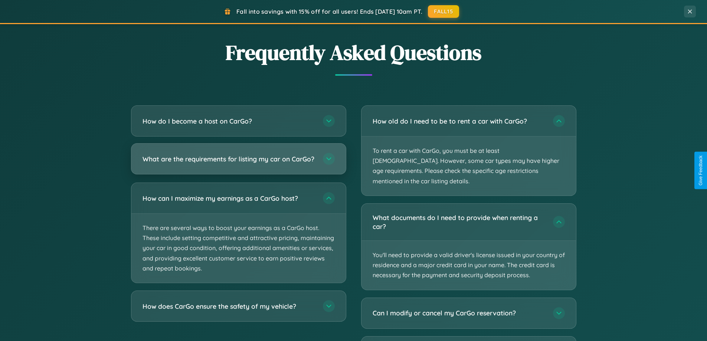 This screenshot has width=707, height=341. I want to click on button: FALL15, so click(444, 12).